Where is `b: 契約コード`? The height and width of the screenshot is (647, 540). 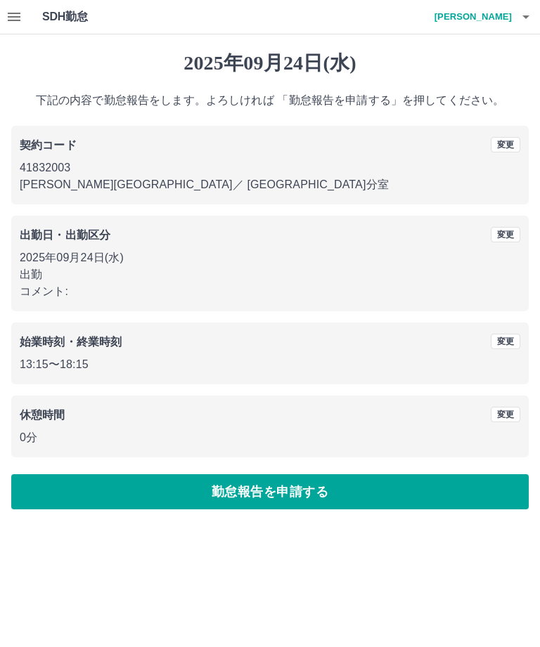 b: 契約コード is located at coordinates (48, 145).